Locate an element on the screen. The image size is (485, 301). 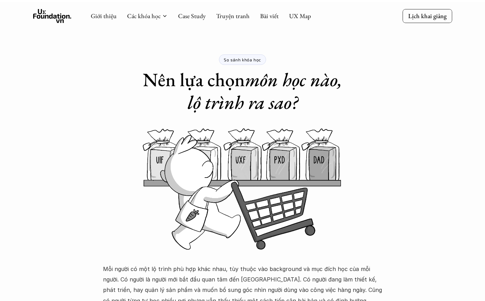
a: Các khóa học is located at coordinates (144, 14).